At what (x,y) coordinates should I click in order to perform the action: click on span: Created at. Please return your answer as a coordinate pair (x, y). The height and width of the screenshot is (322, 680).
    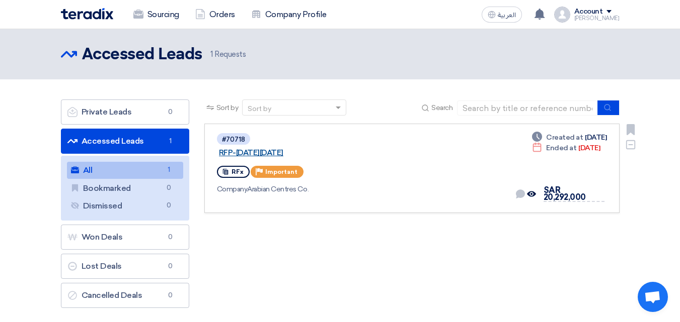
    Looking at the image, I should click on (564, 137).